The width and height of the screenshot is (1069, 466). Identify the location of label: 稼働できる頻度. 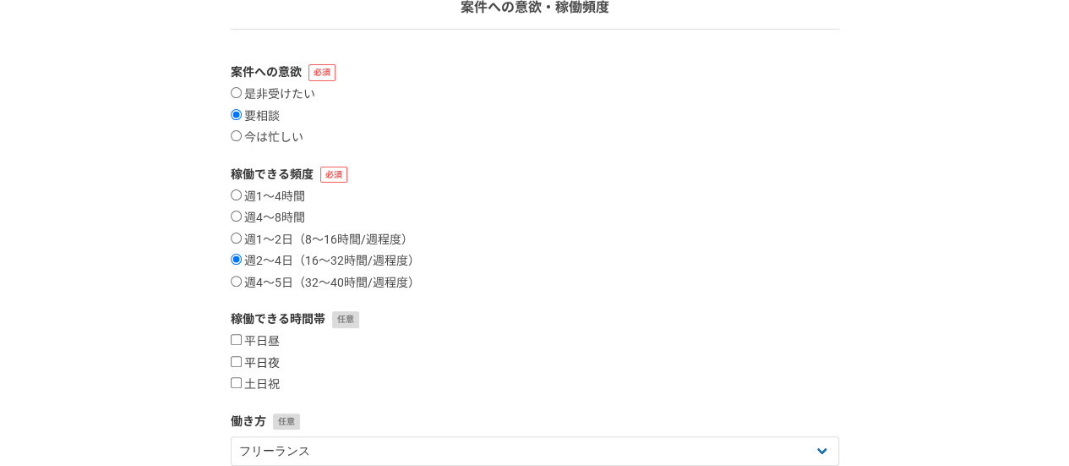
(535, 174).